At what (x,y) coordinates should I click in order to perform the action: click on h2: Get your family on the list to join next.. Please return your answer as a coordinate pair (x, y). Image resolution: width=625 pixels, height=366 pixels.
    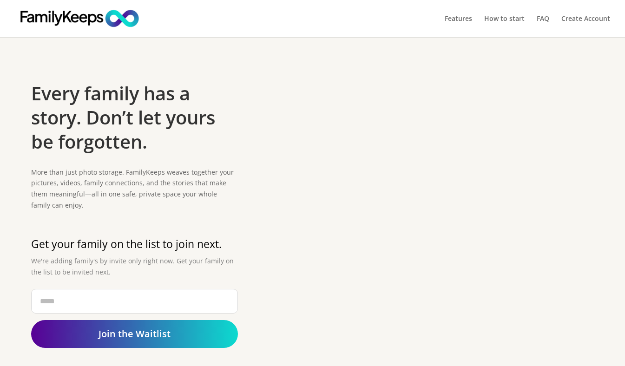
    Looking at the image, I should click on (134, 247).